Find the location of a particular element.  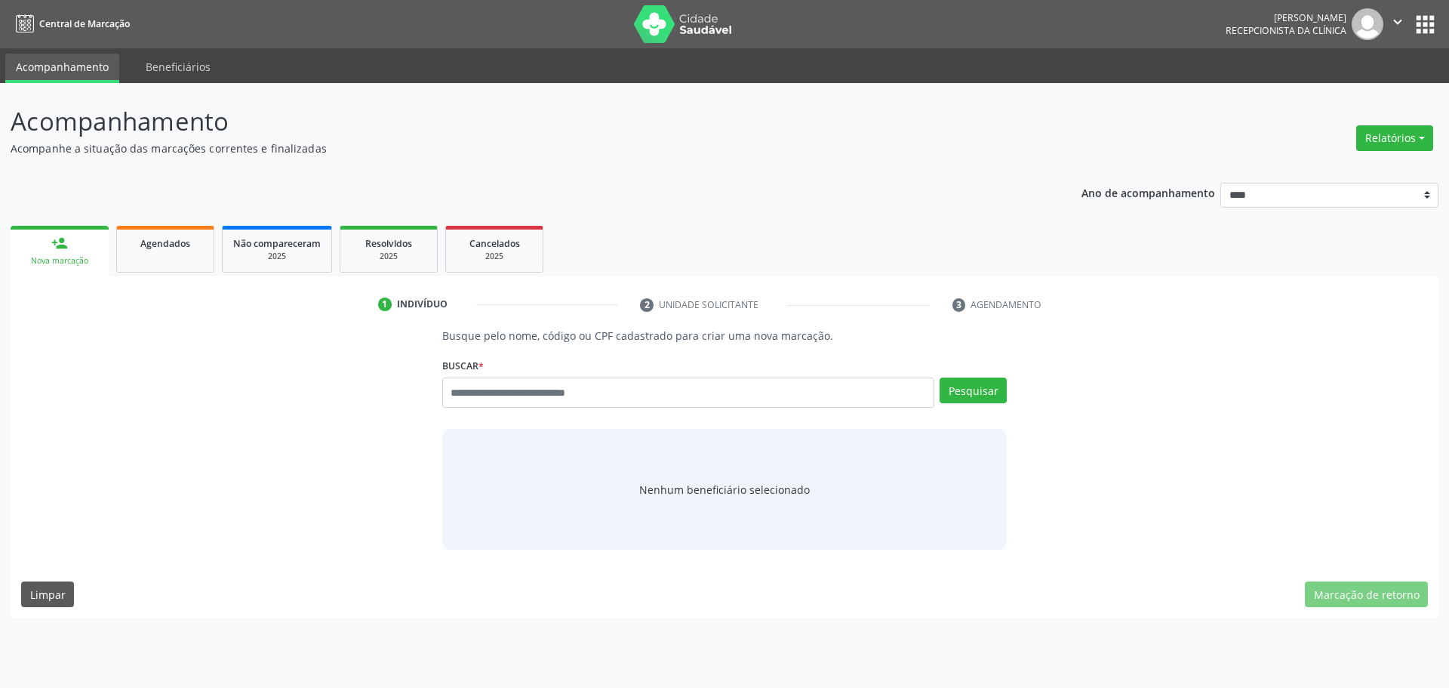

div: person_add is located at coordinates (60, 243).